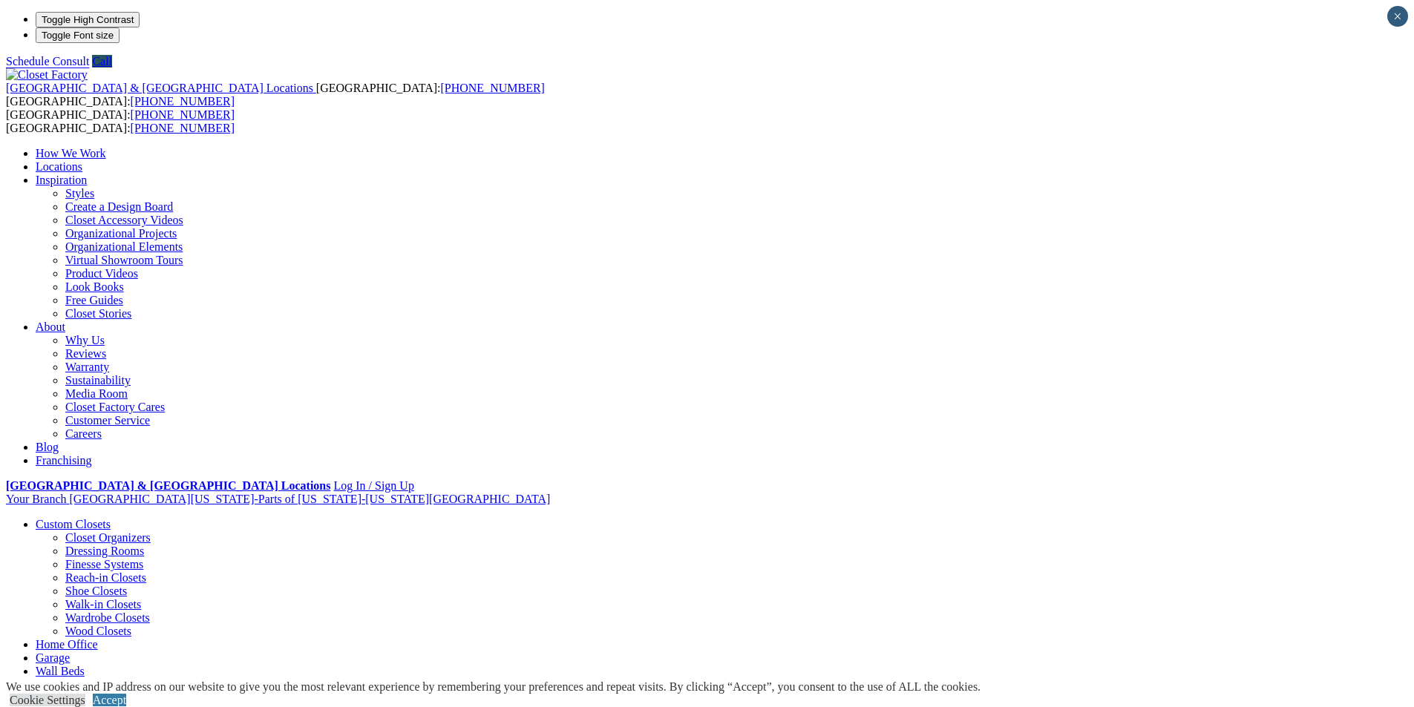 This screenshot has width=1414, height=707. Describe the element at coordinates (87, 367) in the screenshot. I see `a: Warranty` at that location.